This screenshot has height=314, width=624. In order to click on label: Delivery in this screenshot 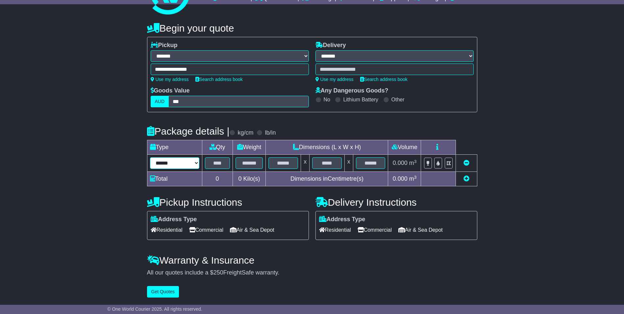, I will do `click(331, 45)`.